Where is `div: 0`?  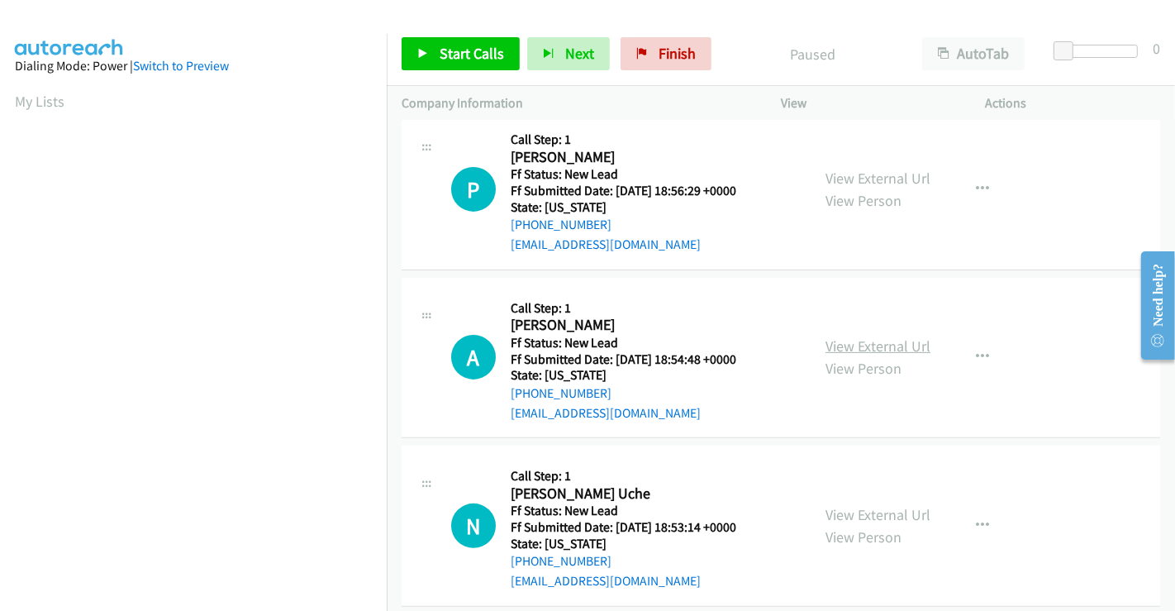 div: 0 is located at coordinates (1156, 48).